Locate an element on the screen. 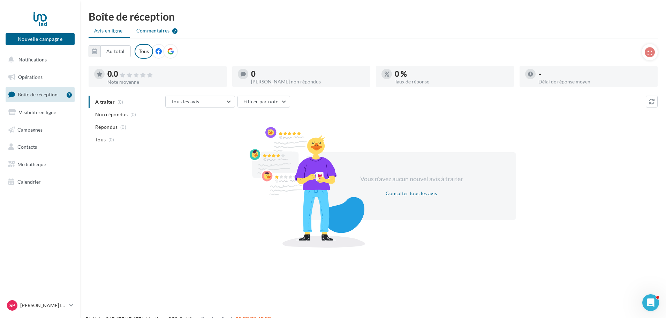 The height and width of the screenshot is (318, 666). span: Tous is located at coordinates (100, 139).